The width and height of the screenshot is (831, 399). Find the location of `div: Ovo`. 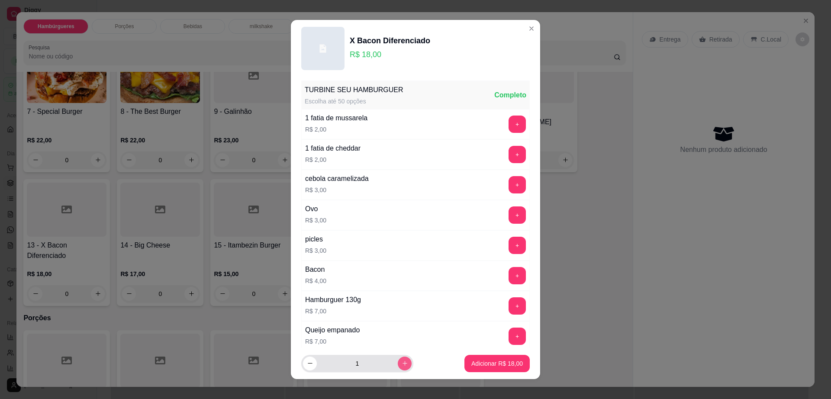

div: Ovo is located at coordinates (315, 209).